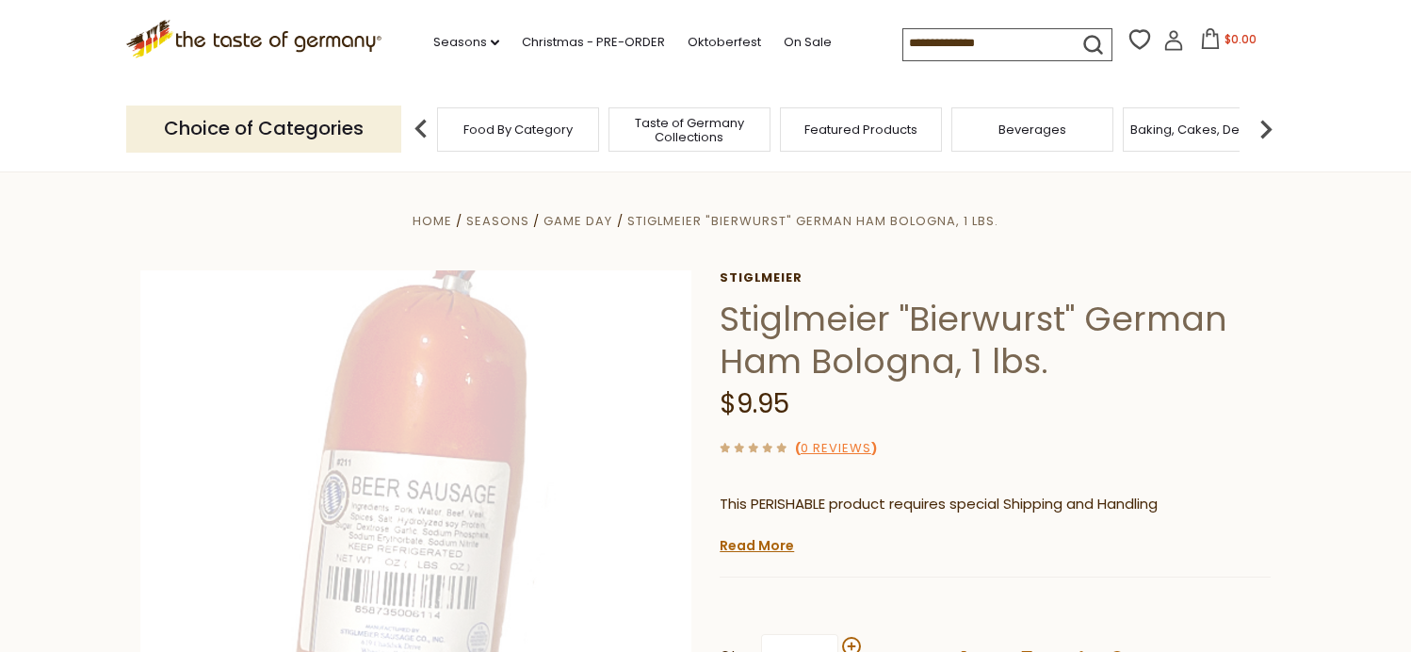 Image resolution: width=1411 pixels, height=652 pixels. Describe the element at coordinates (1266, 129) in the screenshot. I see `img: next arrow` at that location.